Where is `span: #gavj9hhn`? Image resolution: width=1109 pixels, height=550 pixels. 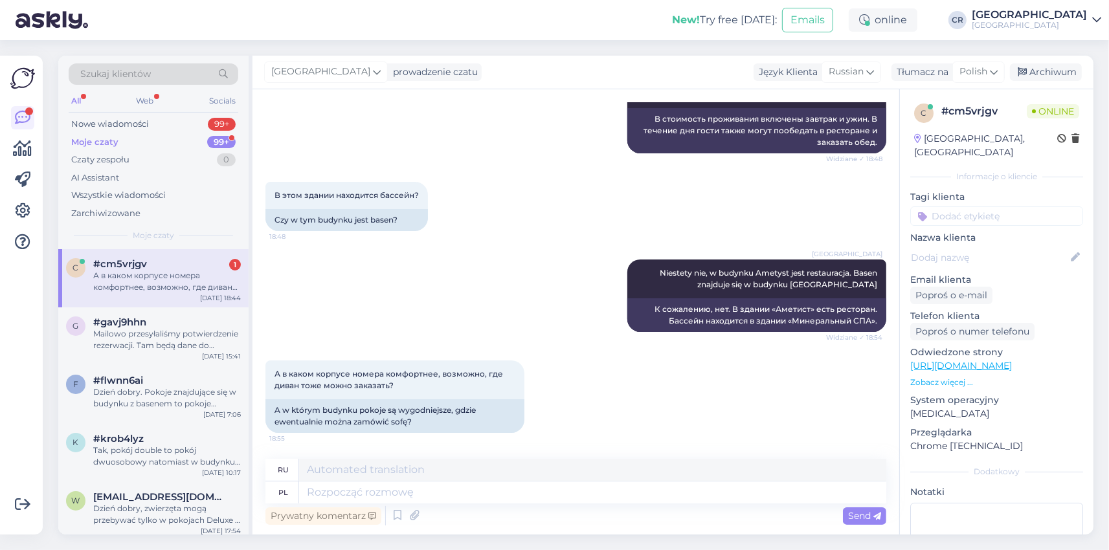
span: #gavj9hhn is located at coordinates (120, 322).